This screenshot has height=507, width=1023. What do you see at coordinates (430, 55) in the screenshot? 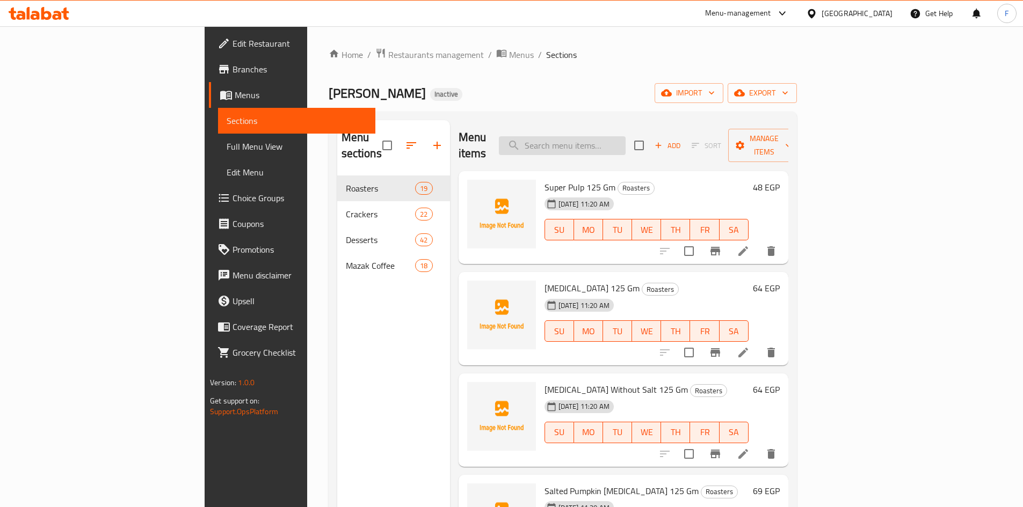
I see `a: Restaurants management` at bounding box center [430, 55].